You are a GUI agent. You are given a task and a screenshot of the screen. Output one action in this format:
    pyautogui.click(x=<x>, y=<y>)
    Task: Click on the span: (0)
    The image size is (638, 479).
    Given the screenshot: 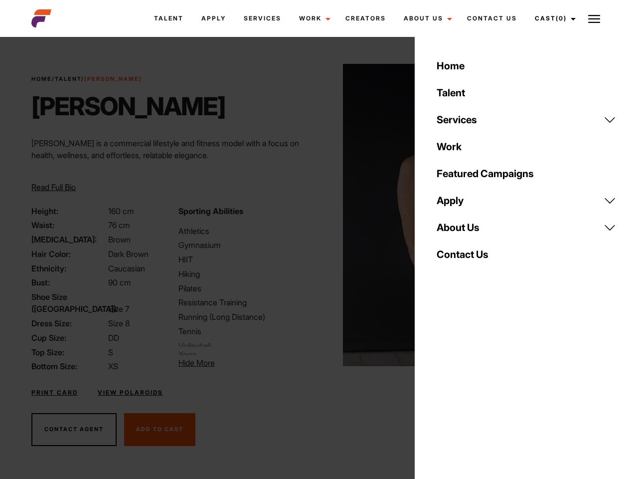 What is the action you would take?
    pyautogui.click(x=561, y=18)
    